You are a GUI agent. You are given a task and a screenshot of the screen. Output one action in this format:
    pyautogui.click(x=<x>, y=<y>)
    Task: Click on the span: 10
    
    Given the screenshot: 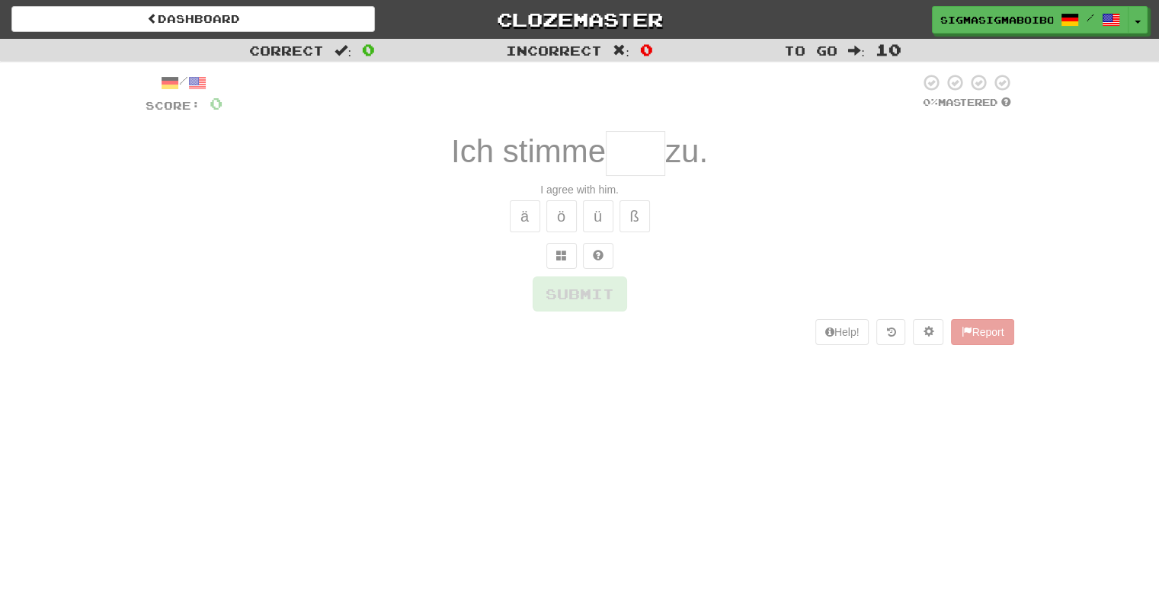 What is the action you would take?
    pyautogui.click(x=888, y=50)
    